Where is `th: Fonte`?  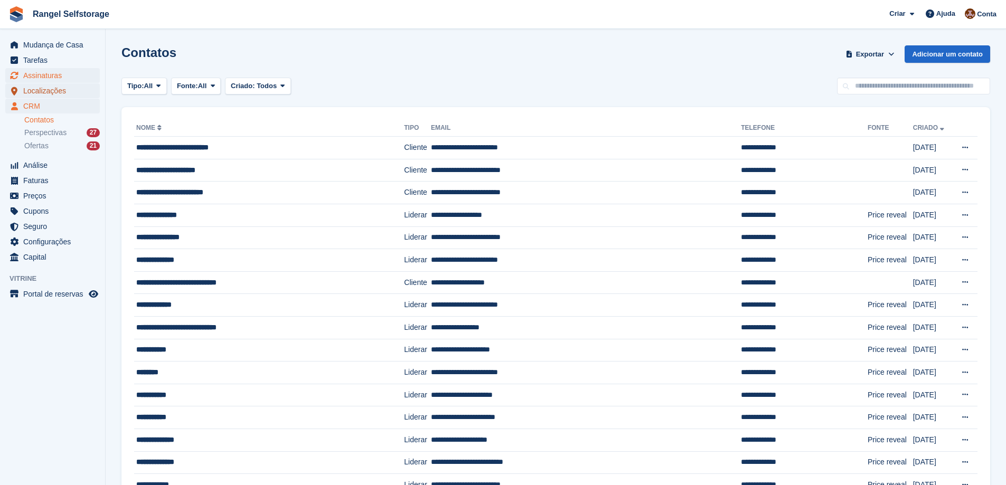 th: Fonte is located at coordinates (890, 128).